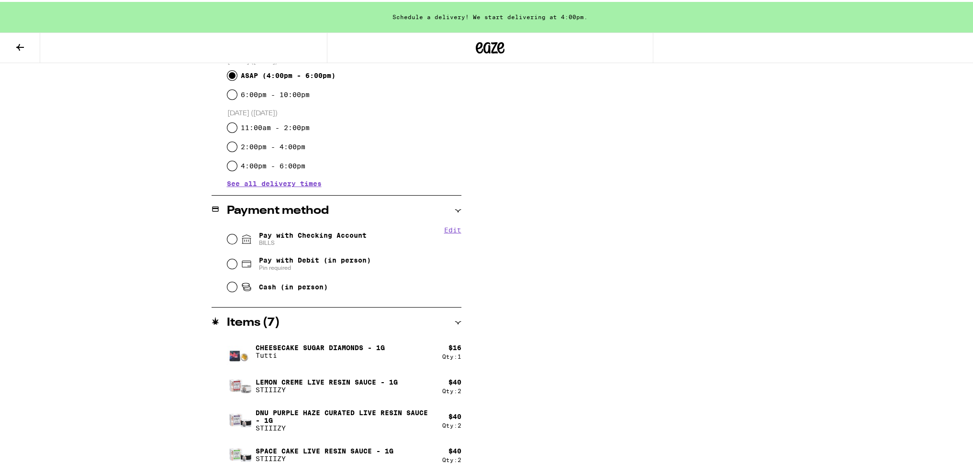 The height and width of the screenshot is (474, 973). I want to click on button: Edit, so click(453, 228).